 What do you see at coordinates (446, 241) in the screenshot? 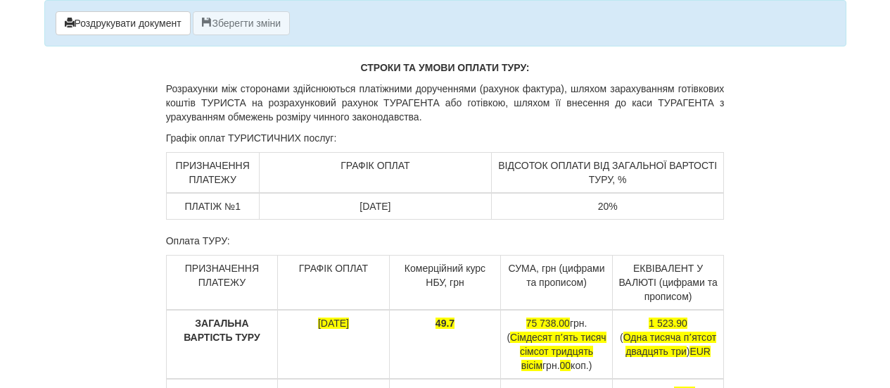
I see `p: Оплата ТУРУ:` at bounding box center [446, 241].